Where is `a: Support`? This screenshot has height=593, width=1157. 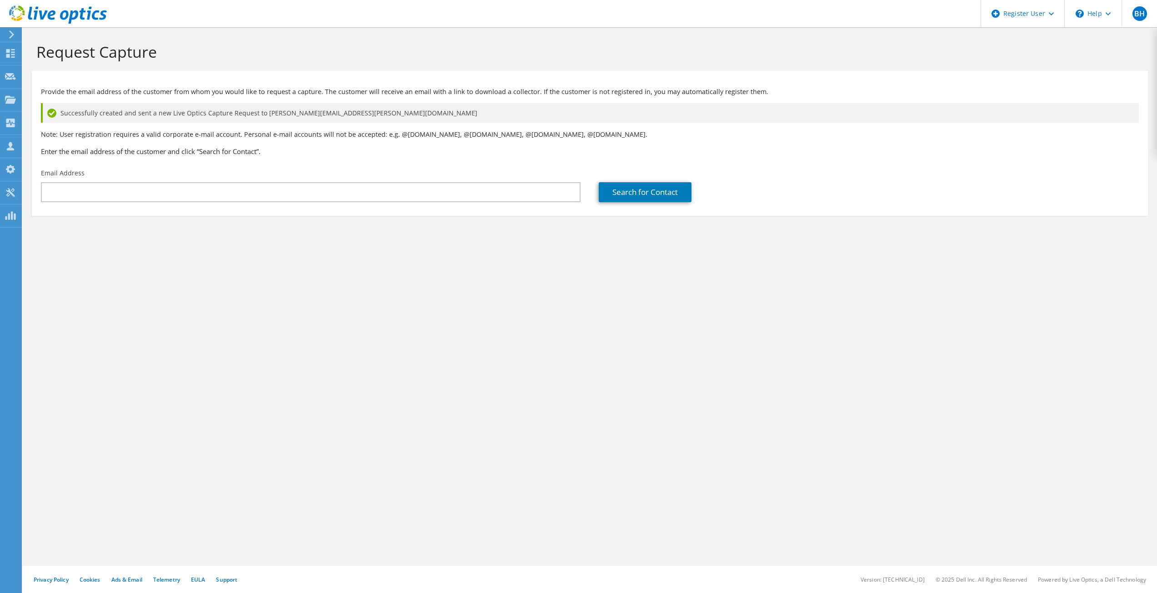
a: Support is located at coordinates (226, 580).